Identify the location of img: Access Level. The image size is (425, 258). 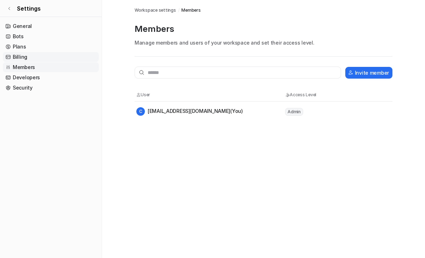
(287, 95).